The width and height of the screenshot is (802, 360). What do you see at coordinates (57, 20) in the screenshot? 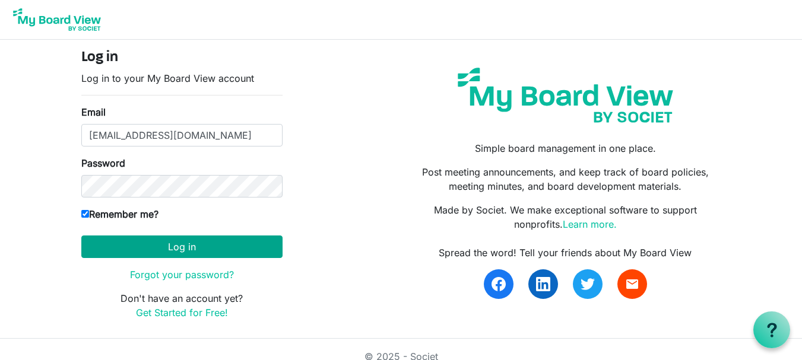
I see `img: My Board View Logo` at bounding box center [57, 20].